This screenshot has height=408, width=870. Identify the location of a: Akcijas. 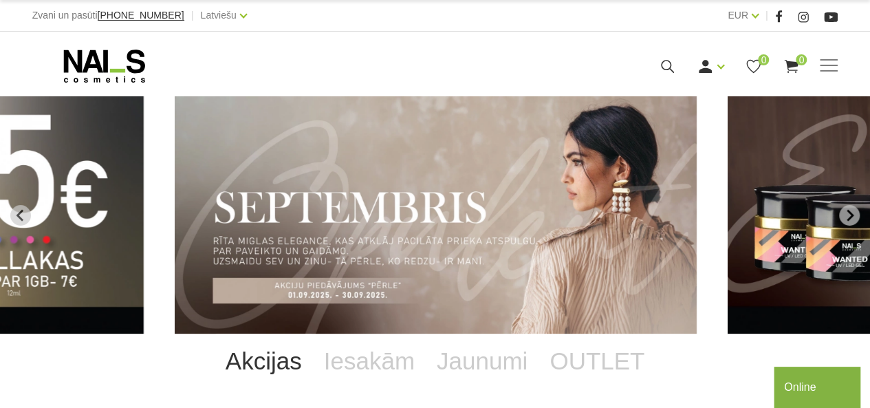
(263, 361).